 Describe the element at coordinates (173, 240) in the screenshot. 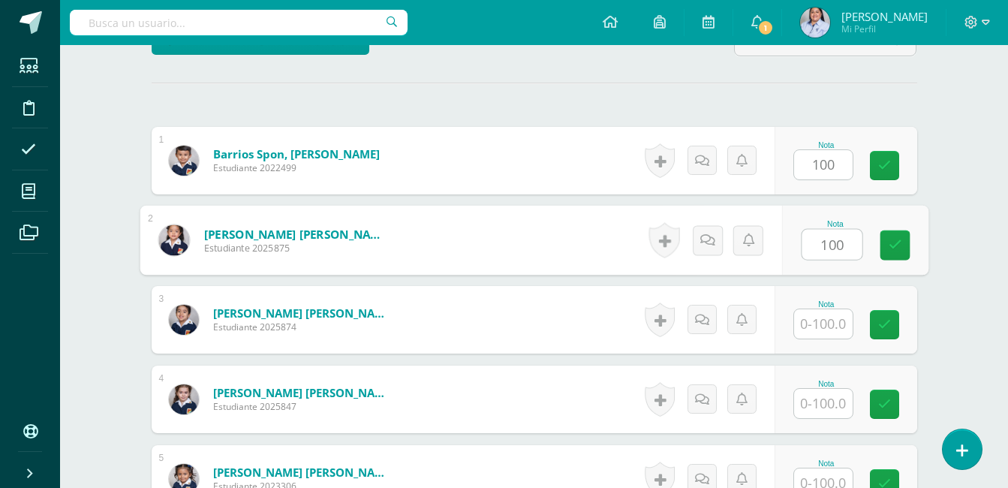

I see `img: 16dccc54251b3d2eb2e7ef9020892a0e.png` at that location.